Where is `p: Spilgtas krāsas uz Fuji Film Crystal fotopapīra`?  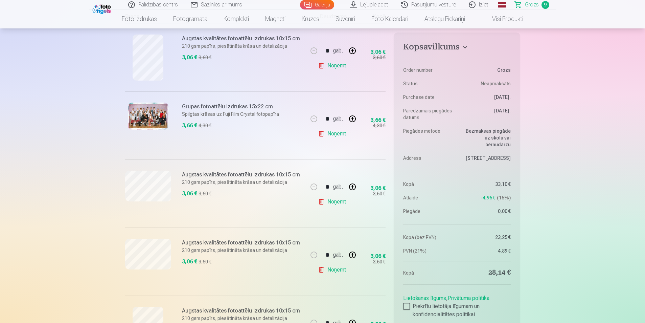 p: Spilgtas krāsas uz Fuji Film Crystal fotopapīra is located at coordinates (243, 114).